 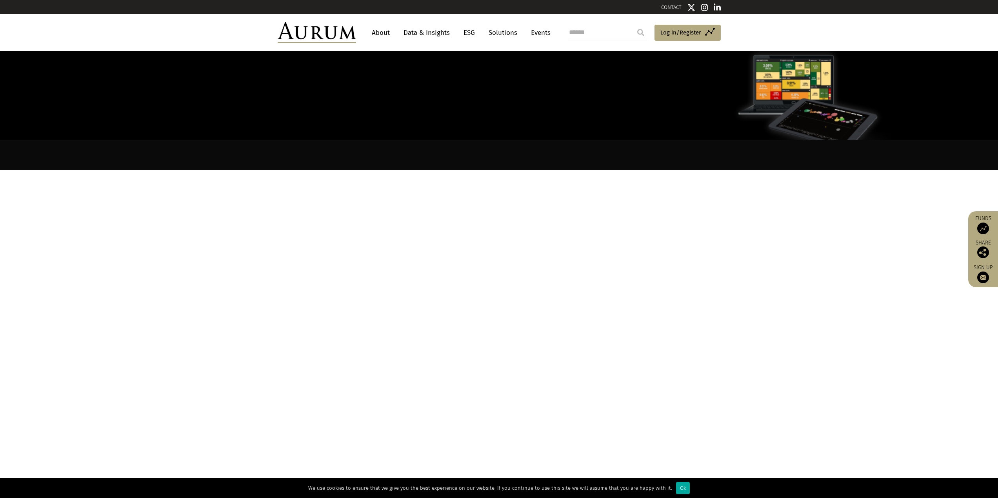 I want to click on a: About, so click(x=381, y=33).